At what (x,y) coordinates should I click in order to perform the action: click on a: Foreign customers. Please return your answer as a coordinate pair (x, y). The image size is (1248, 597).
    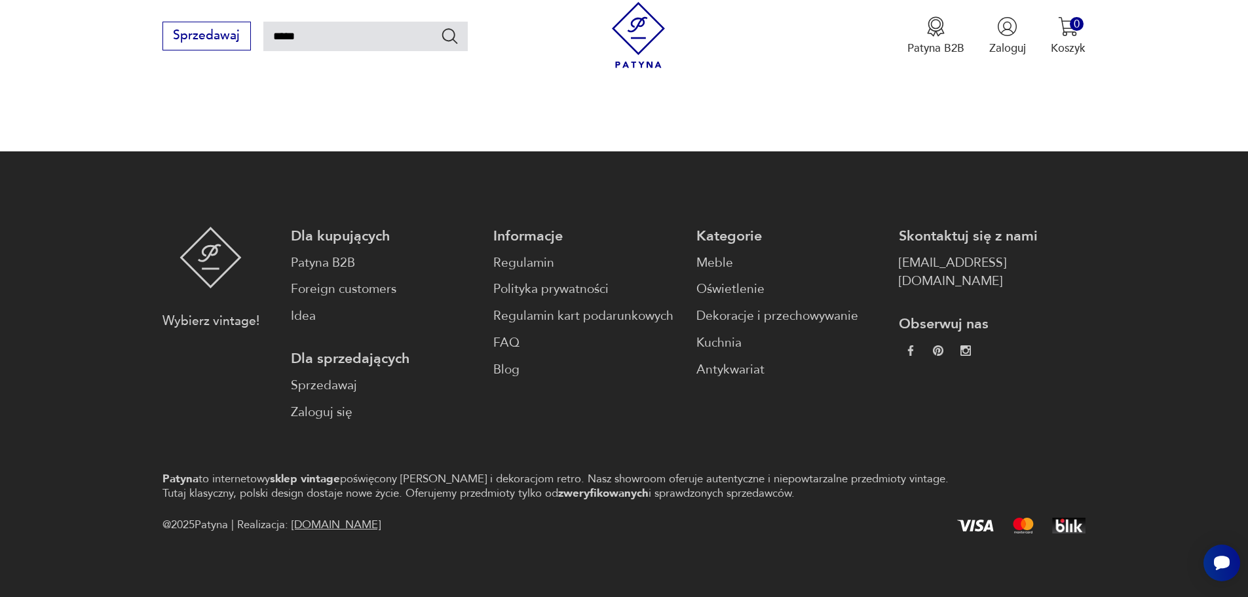
    Looking at the image, I should click on (384, 289).